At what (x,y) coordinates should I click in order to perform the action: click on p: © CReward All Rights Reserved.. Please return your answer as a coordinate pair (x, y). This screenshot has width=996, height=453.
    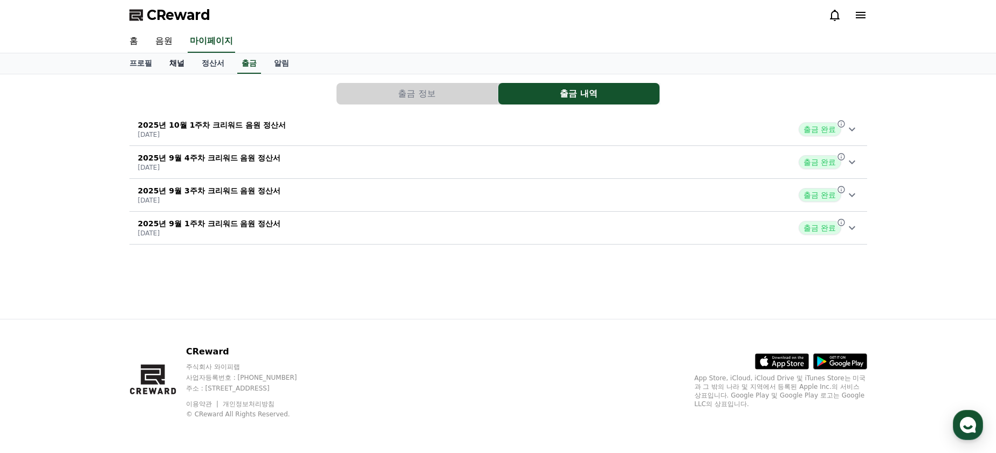
    Looking at the image, I should click on (252, 415).